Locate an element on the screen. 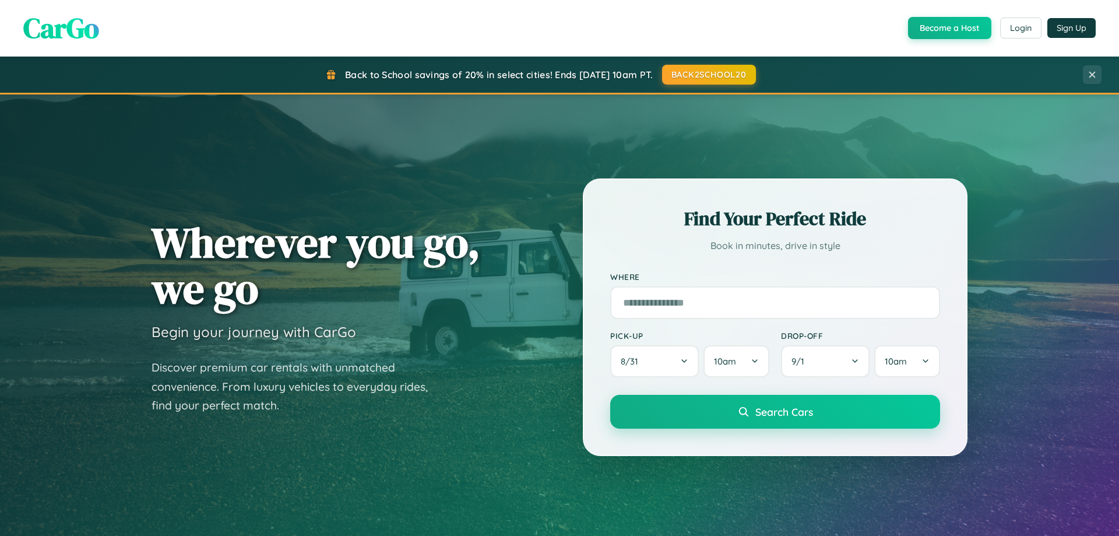  button: Search Cars is located at coordinates (775, 411).